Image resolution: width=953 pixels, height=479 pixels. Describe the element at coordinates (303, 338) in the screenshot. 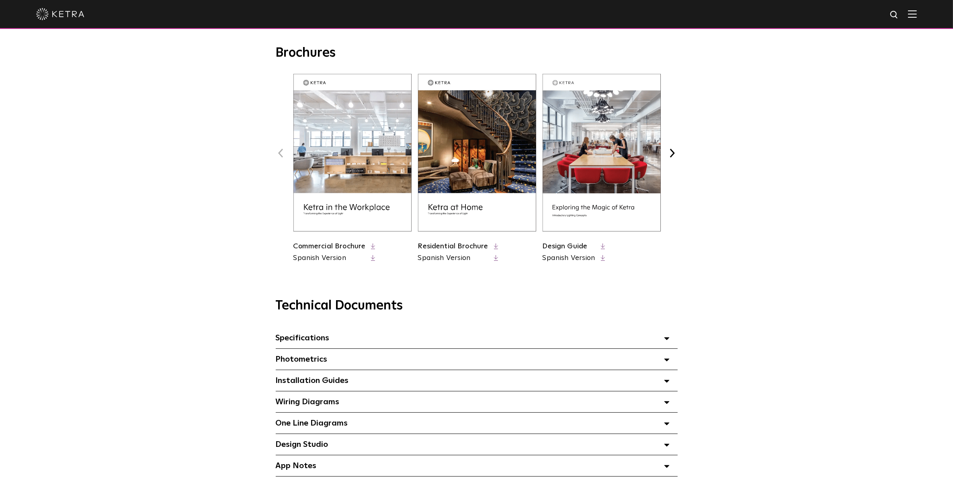

I see `span: Specifications` at that location.